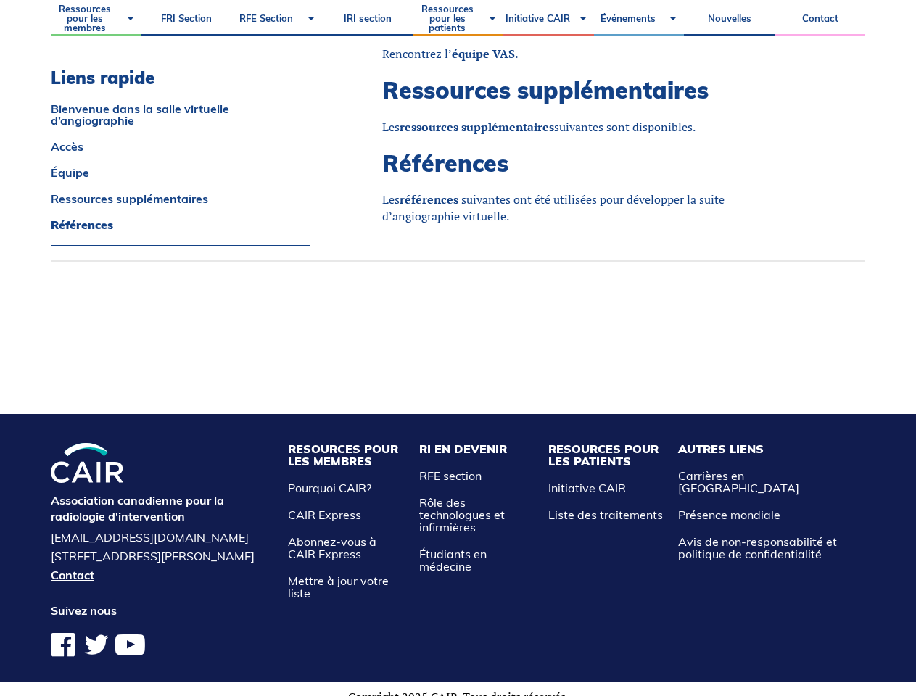 The height and width of the screenshot is (696, 916). What do you see at coordinates (180, 225) in the screenshot?
I see `a: Références` at bounding box center [180, 225].